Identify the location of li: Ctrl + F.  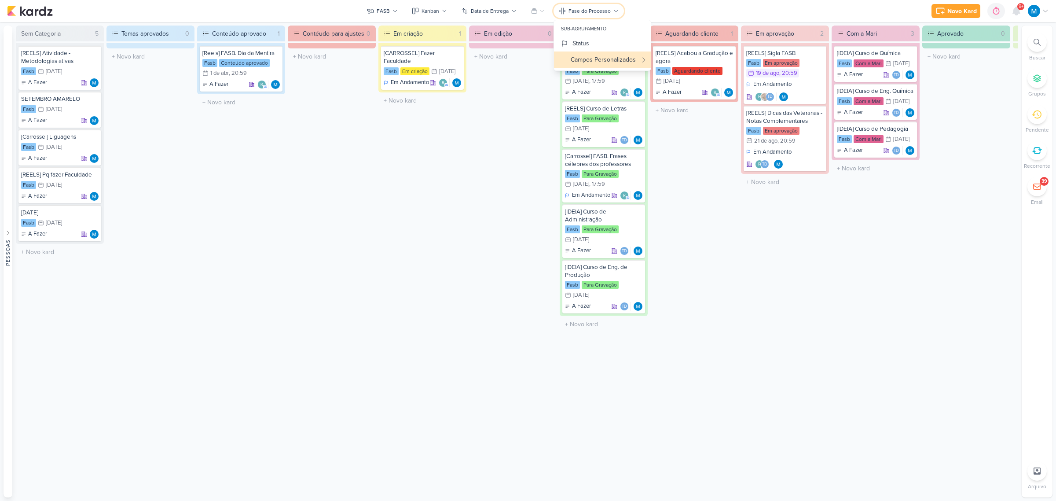
(1037, 47).